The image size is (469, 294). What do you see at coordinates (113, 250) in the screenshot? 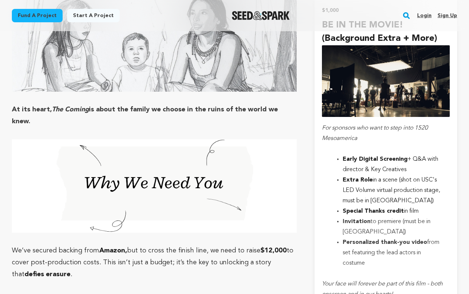
I see `strong: Amazon,` at bounding box center [113, 250].